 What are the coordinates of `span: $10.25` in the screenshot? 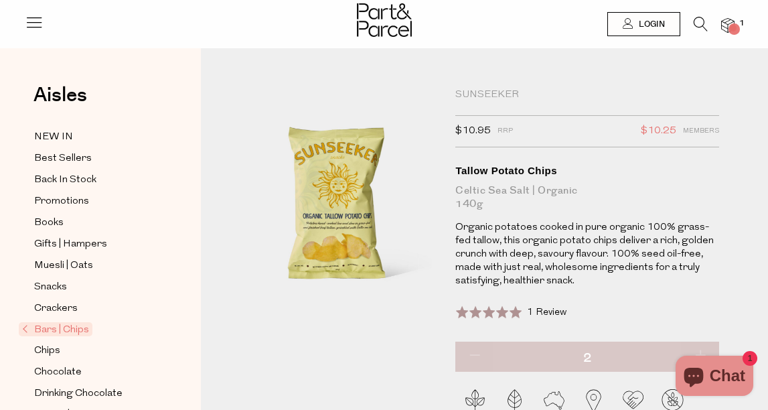 It's located at (658, 131).